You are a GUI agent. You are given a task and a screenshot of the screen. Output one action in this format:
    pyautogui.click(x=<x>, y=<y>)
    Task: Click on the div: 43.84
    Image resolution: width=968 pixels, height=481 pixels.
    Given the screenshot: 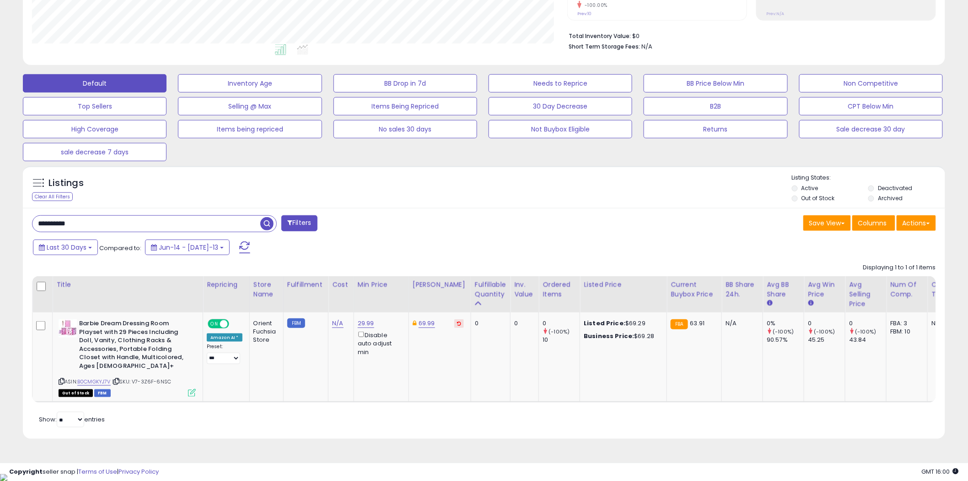 What is the action you would take?
    pyautogui.click(x=868, y=340)
    